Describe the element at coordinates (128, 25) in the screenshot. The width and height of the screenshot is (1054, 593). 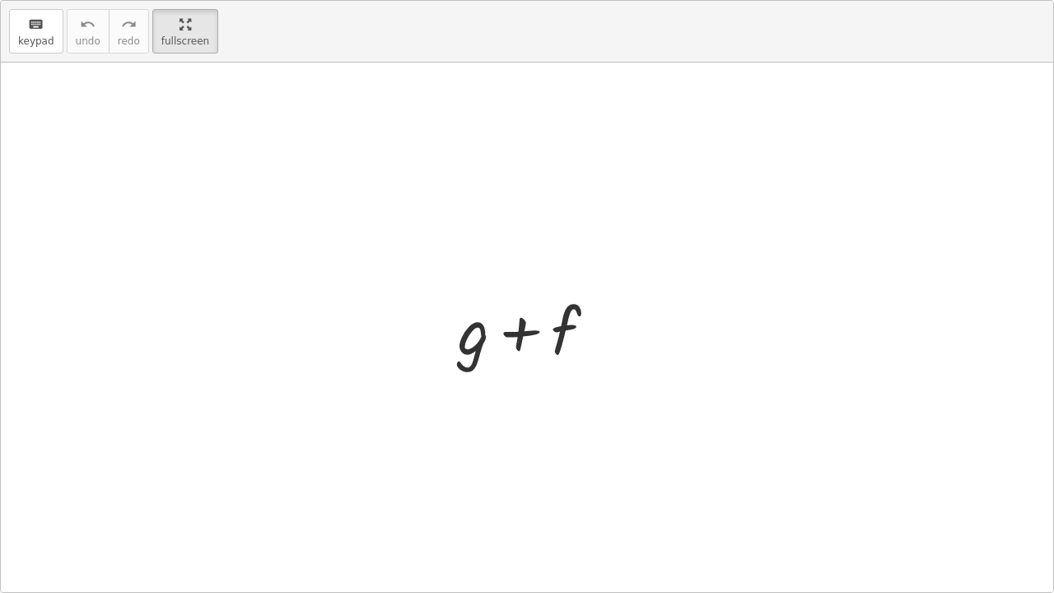
I see `i: redo` at that location.